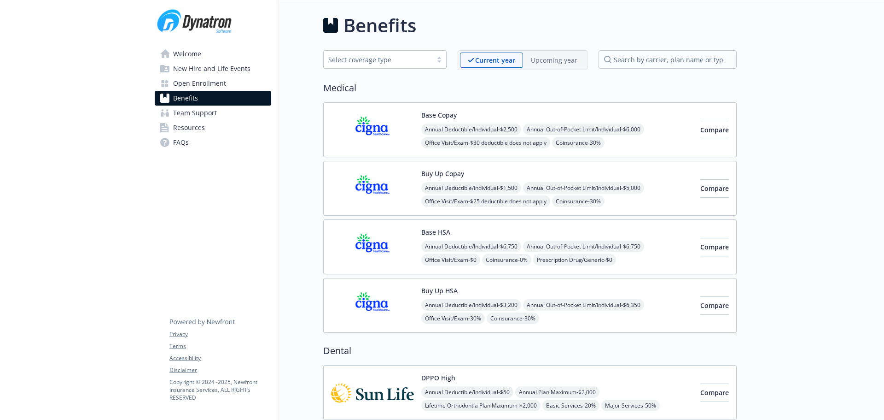  What do you see at coordinates (213, 83) in the screenshot?
I see `a: Open Enrollment` at bounding box center [213, 83].